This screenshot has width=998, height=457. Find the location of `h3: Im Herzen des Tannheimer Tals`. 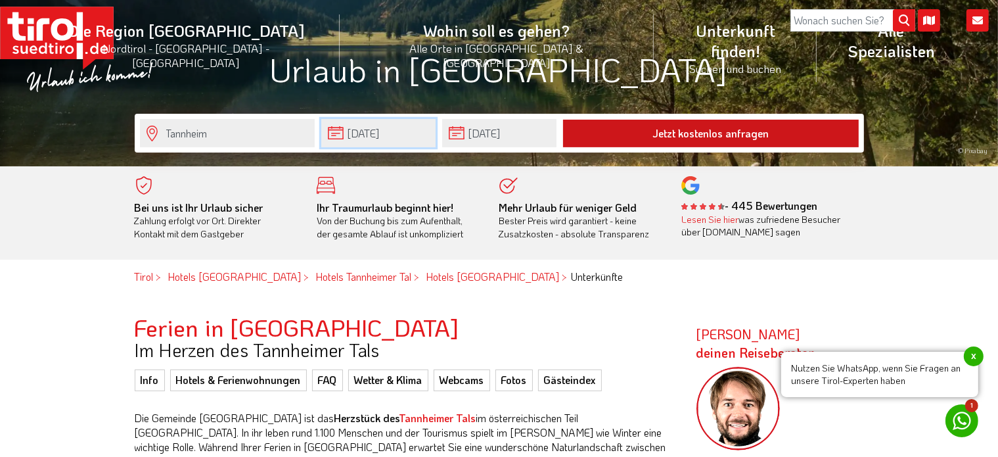

h3: Im Herzen des Tannheimer Tals is located at coordinates (406, 350).